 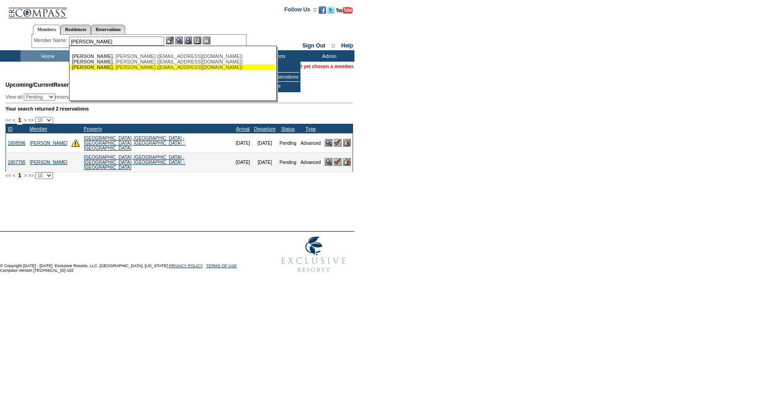 What do you see at coordinates (331, 12) in the screenshot?
I see `a: Follow us on Twitter` at bounding box center [331, 12].